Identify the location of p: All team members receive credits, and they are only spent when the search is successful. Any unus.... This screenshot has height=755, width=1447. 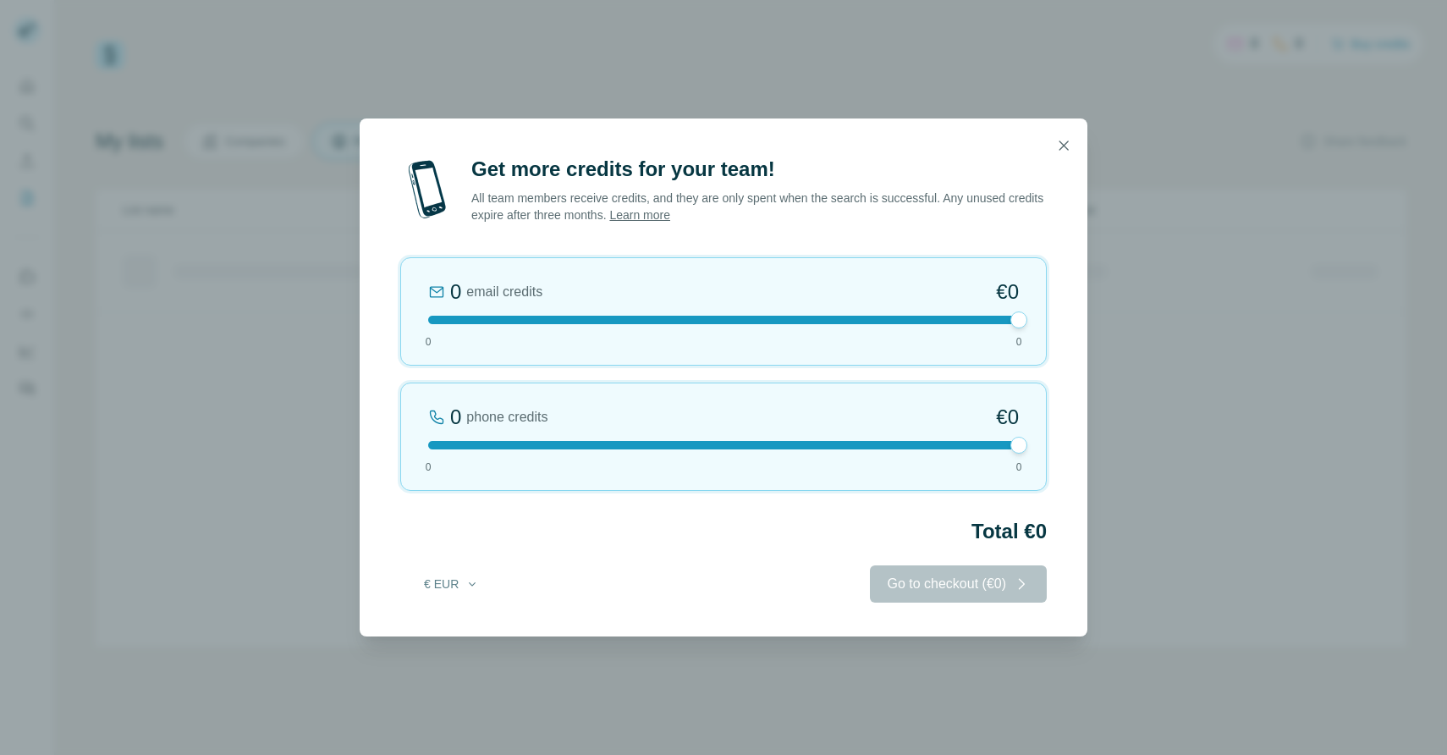
(759, 206).